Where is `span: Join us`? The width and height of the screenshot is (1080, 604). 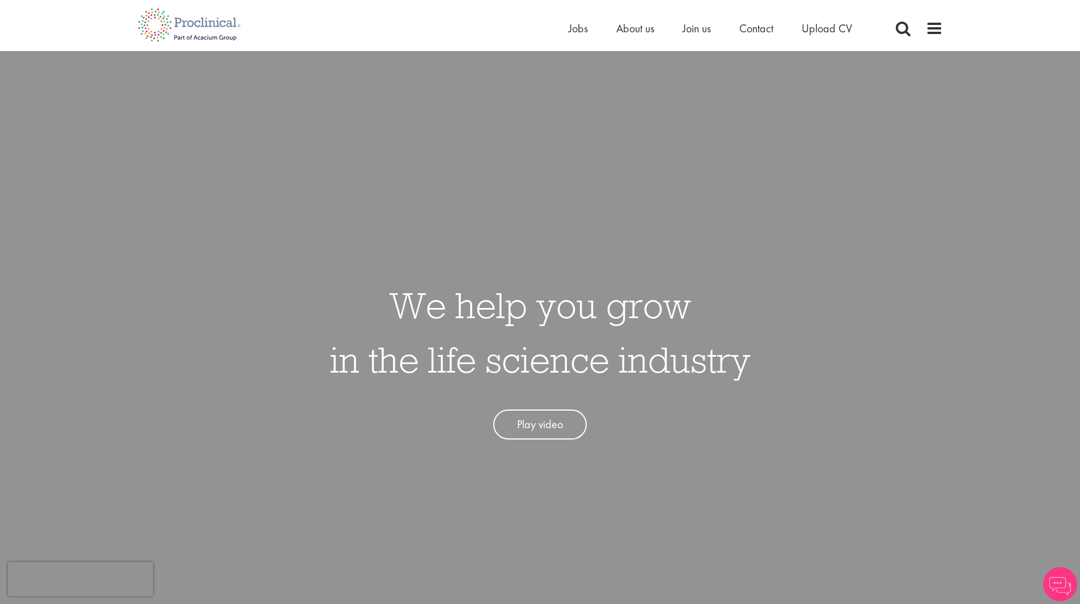 span: Join us is located at coordinates (696, 28).